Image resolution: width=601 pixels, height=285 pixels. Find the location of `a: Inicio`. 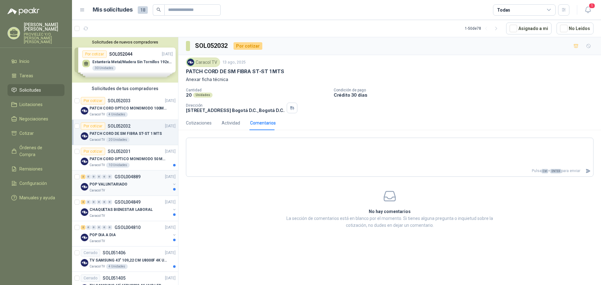

a: Inicio is located at coordinates (36, 61).